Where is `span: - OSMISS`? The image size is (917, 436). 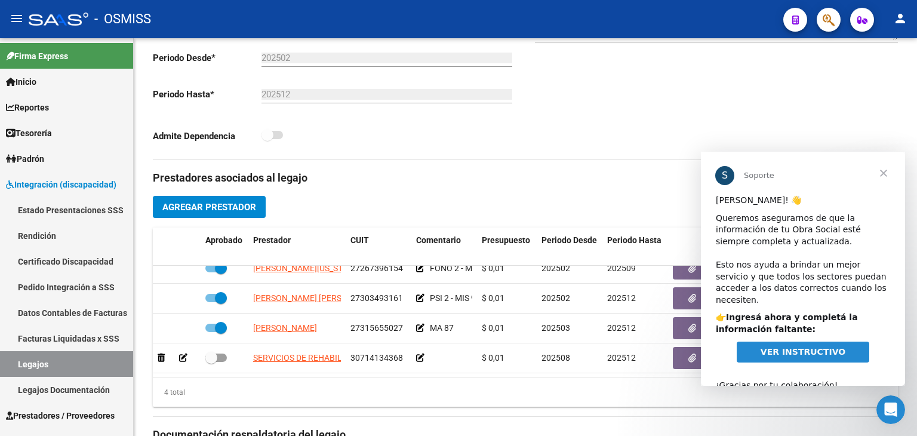 span: - OSMISS is located at coordinates (122, 19).